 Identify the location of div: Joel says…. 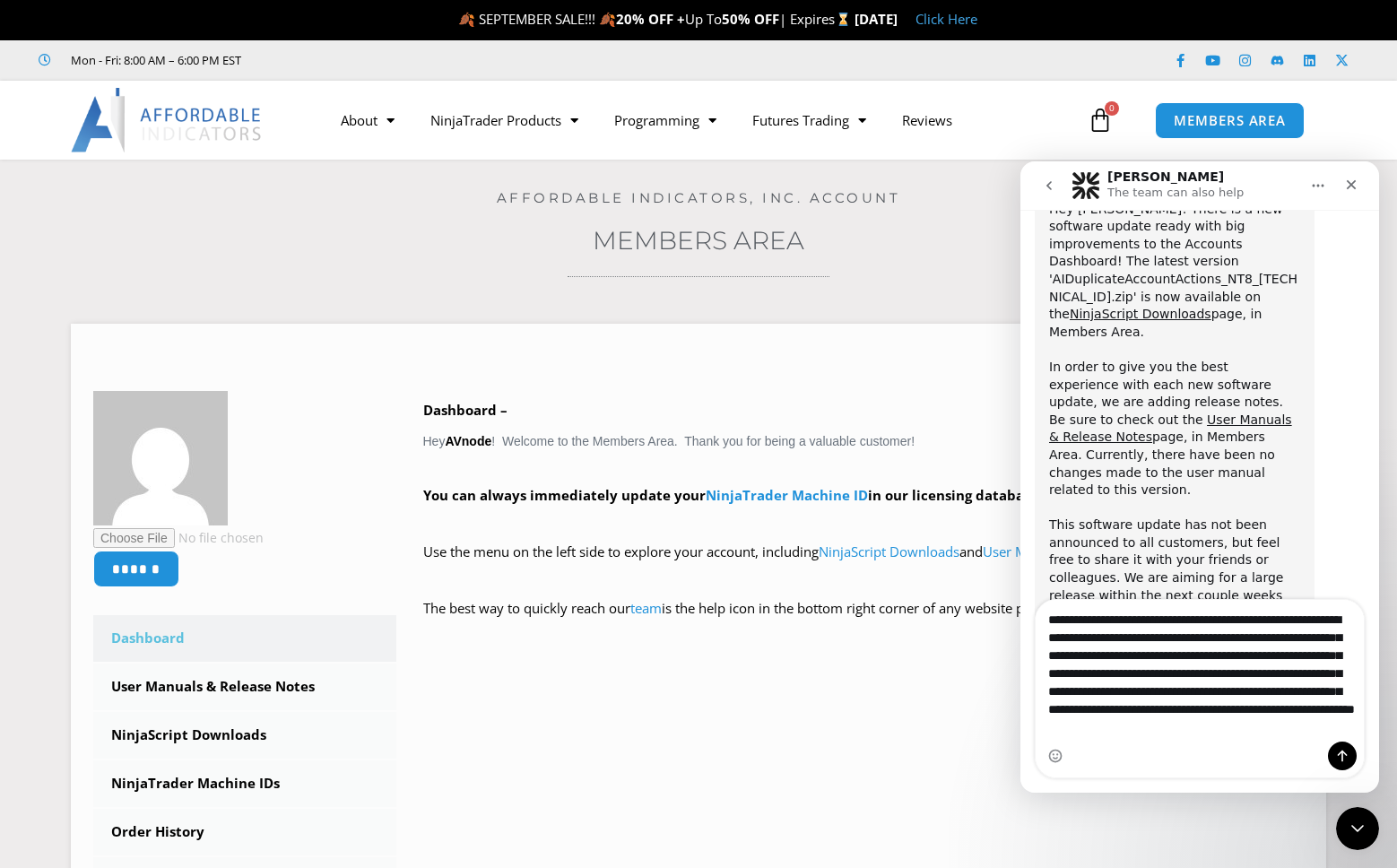
(179, 330).